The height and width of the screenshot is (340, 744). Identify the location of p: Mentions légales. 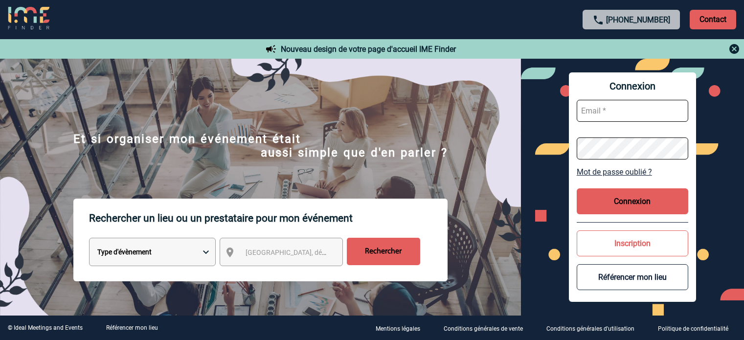
(398, 329).